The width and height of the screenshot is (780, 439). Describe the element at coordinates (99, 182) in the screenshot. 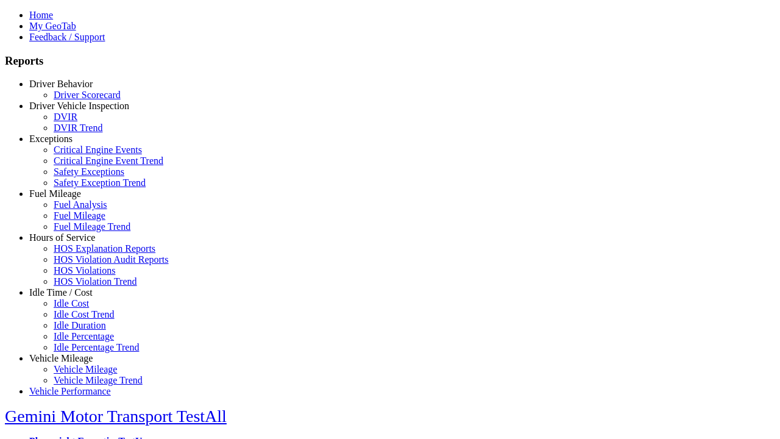

I see `a: Safety Exception Trend` at that location.